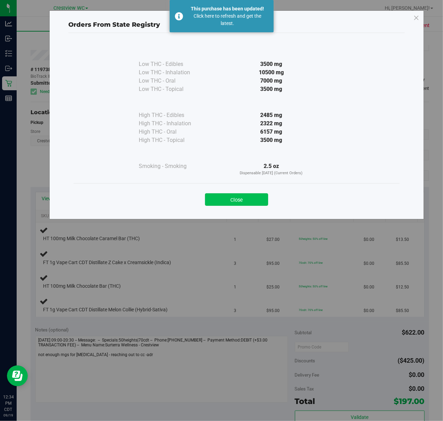 Image resolution: width=443 pixels, height=421 pixels. What do you see at coordinates (271, 115) in the screenshot?
I see `div: 2485 mg` at bounding box center [271, 115].